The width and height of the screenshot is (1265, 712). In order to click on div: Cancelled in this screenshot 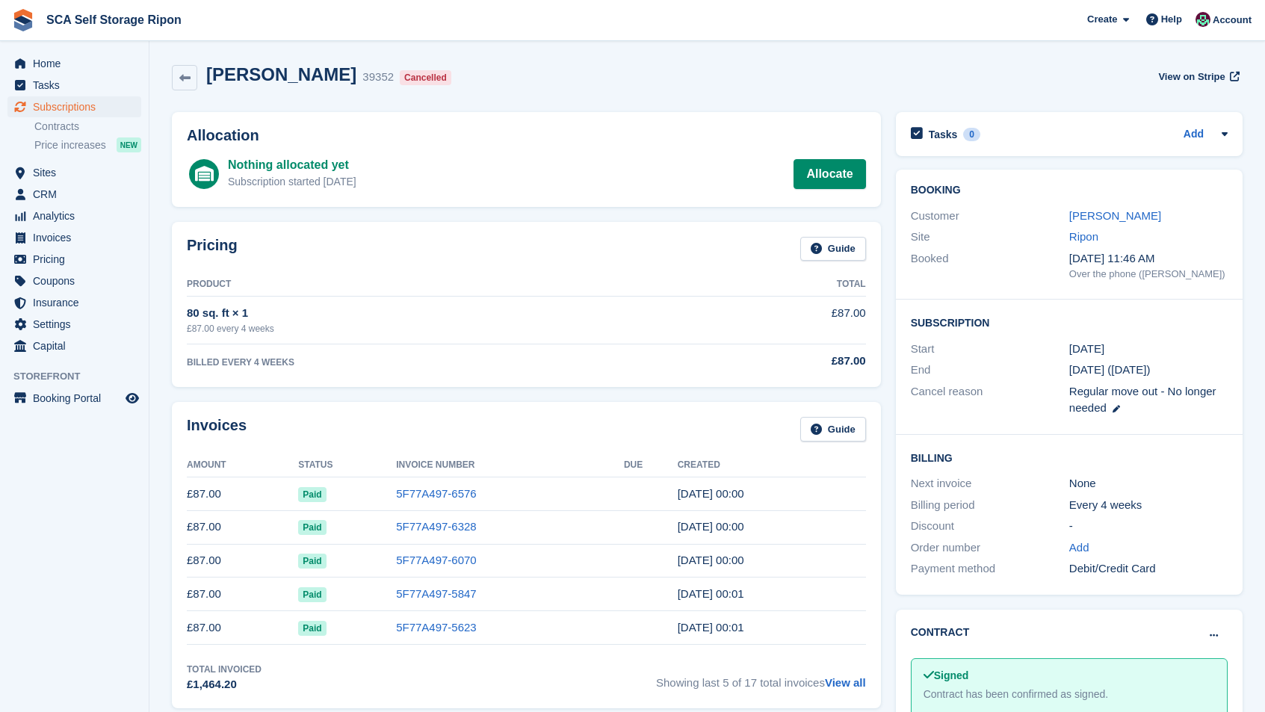, I will do `click(425, 78)`.